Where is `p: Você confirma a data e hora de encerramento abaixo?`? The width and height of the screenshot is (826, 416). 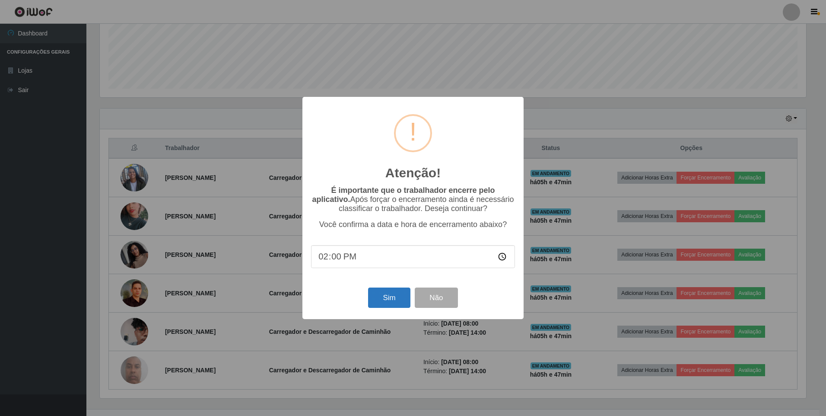
p: Você confirma a data e hora de encerramento abaixo? is located at coordinates (413, 224).